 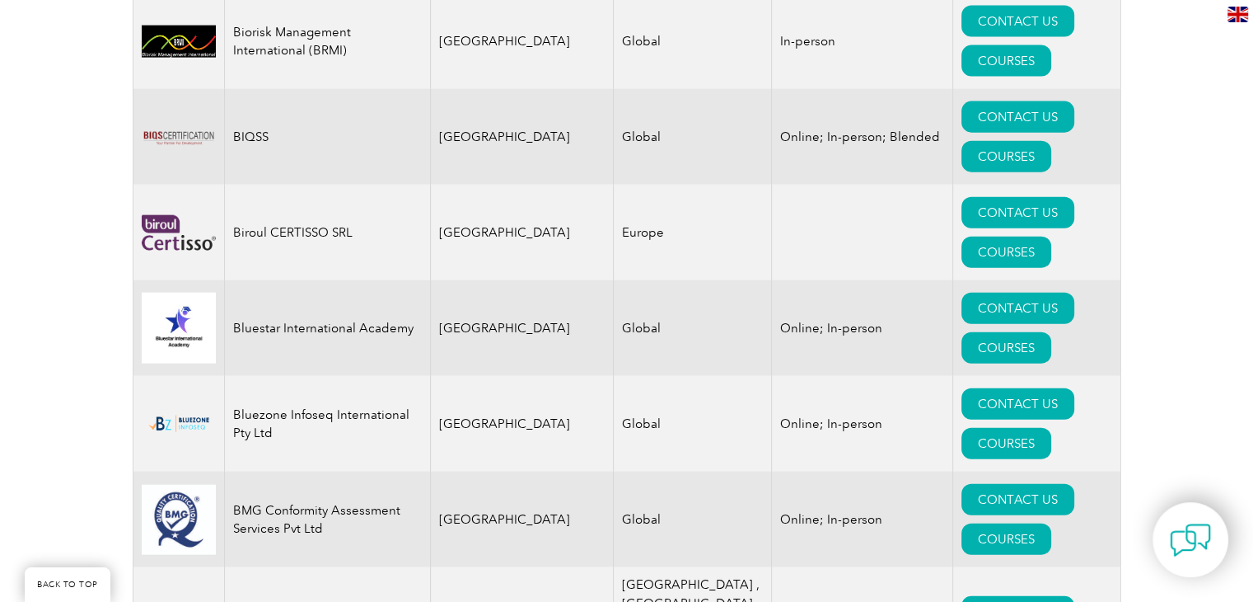 What do you see at coordinates (1238, 14) in the screenshot?
I see `img: en` at bounding box center [1238, 14].